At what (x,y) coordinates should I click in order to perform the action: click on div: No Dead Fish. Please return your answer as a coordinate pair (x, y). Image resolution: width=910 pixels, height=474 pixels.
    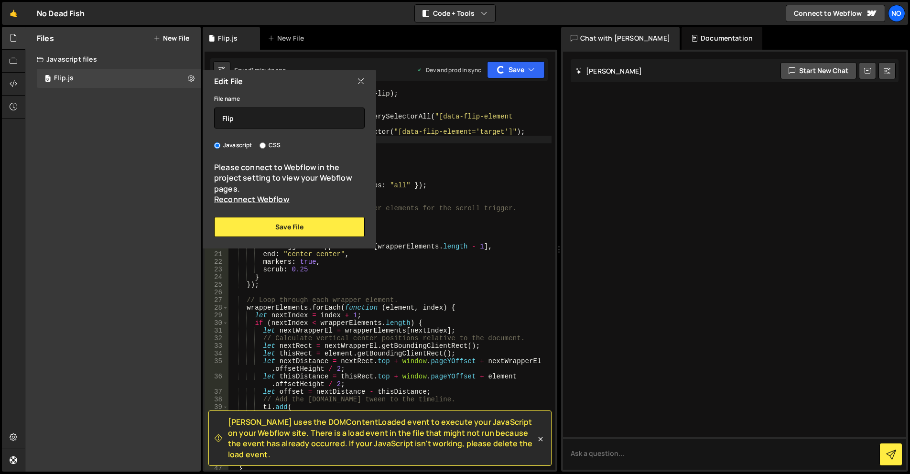
    Looking at the image, I should click on (61, 13).